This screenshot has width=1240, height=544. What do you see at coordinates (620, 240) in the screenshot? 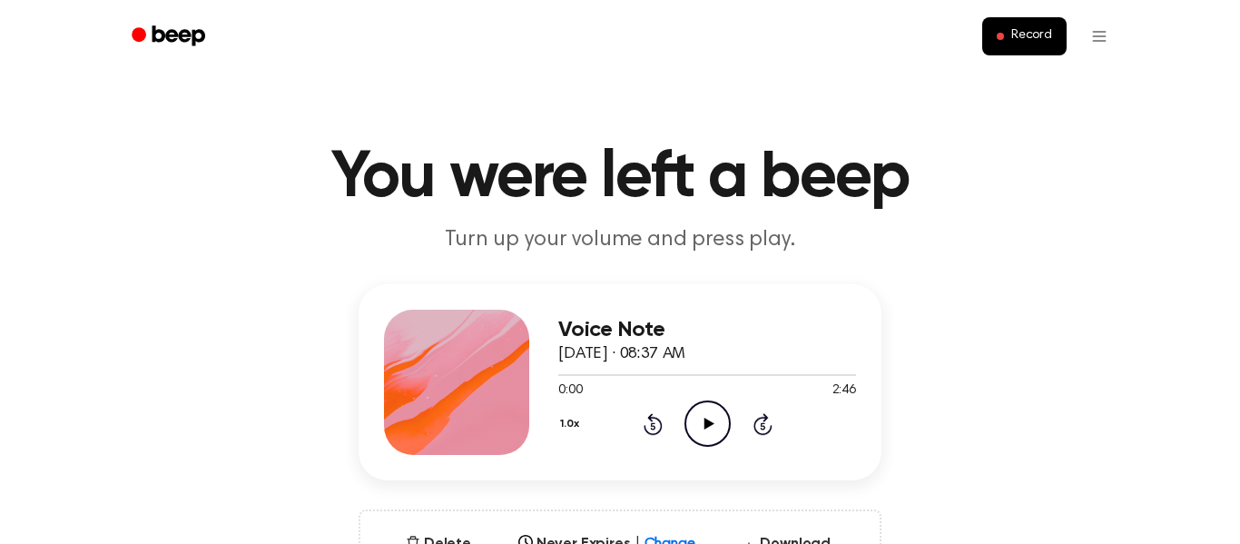
I see `p: Turn up your volume and press play.` at bounding box center [620, 240].